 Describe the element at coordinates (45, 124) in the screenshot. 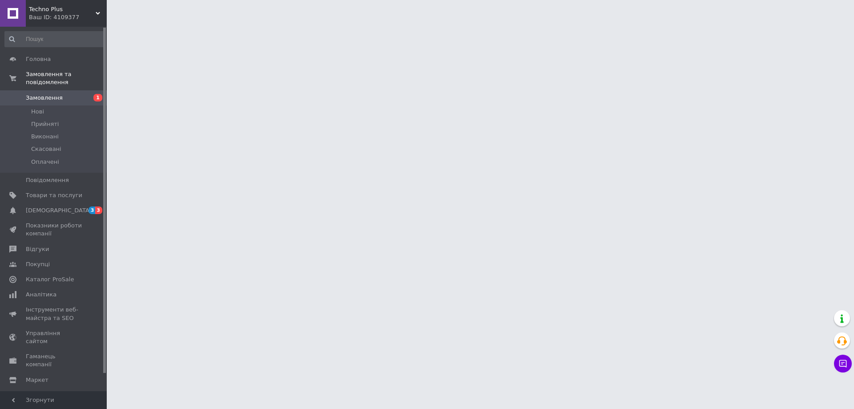

I see `span: Прийняті` at that location.